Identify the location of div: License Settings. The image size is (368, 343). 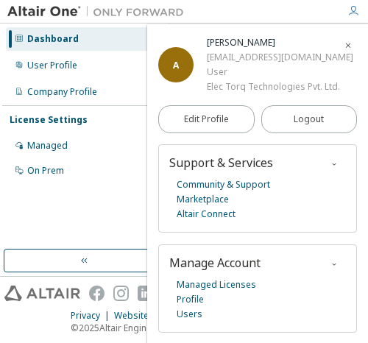
(49, 120).